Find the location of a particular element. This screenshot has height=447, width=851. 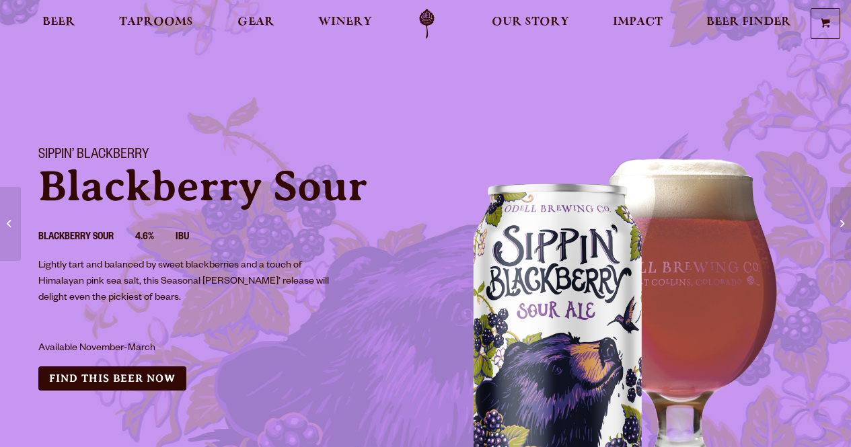

a: Beer Finder is located at coordinates (749, 24).